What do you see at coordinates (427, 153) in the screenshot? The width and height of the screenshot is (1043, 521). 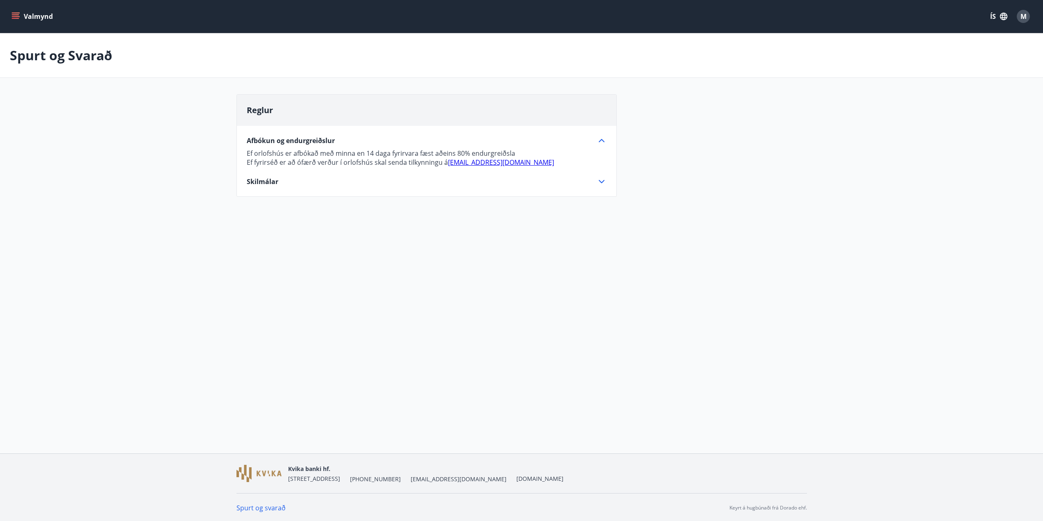 I see `p: Ef orlofshús er afbókað með minna en 14 daga fyrirvara fæst aðeins 80% endurgreiðsla` at bounding box center [427, 153].